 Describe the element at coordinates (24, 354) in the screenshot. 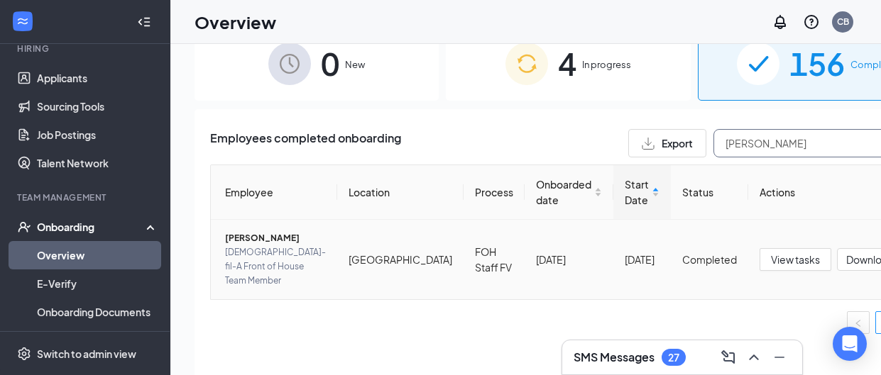

I see `svg: Settings` at that location.